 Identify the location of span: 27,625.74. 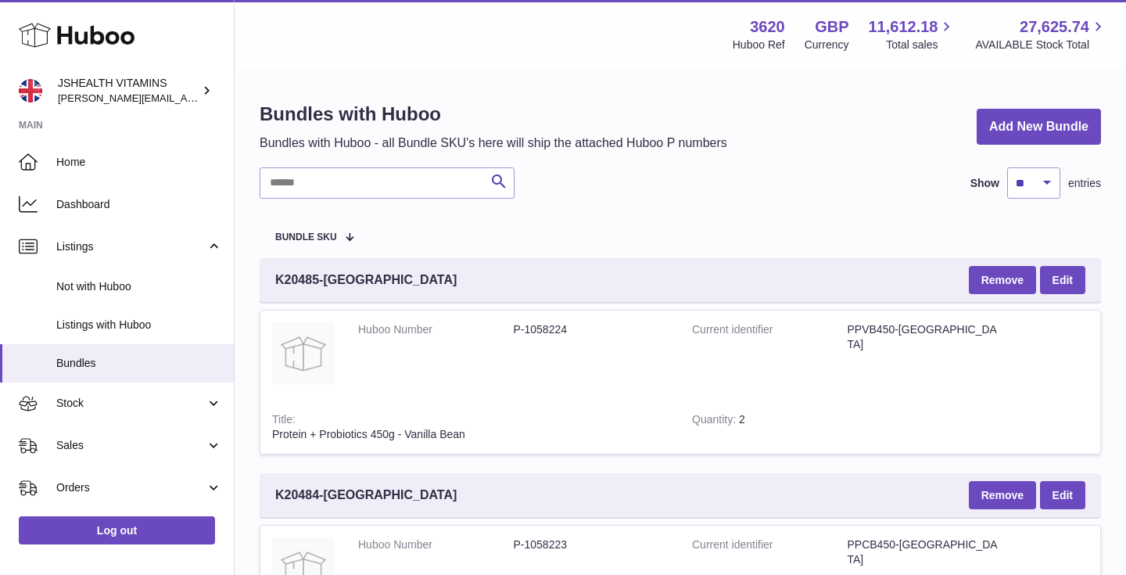
(1054, 27).